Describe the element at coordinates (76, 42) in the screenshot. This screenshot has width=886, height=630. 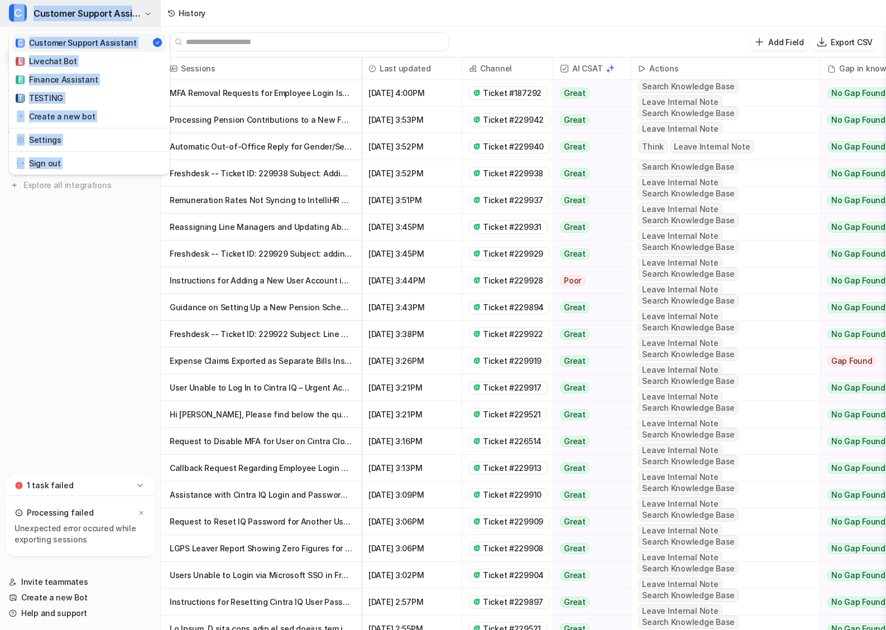
I see `div: Customer Support Assistant` at that location.